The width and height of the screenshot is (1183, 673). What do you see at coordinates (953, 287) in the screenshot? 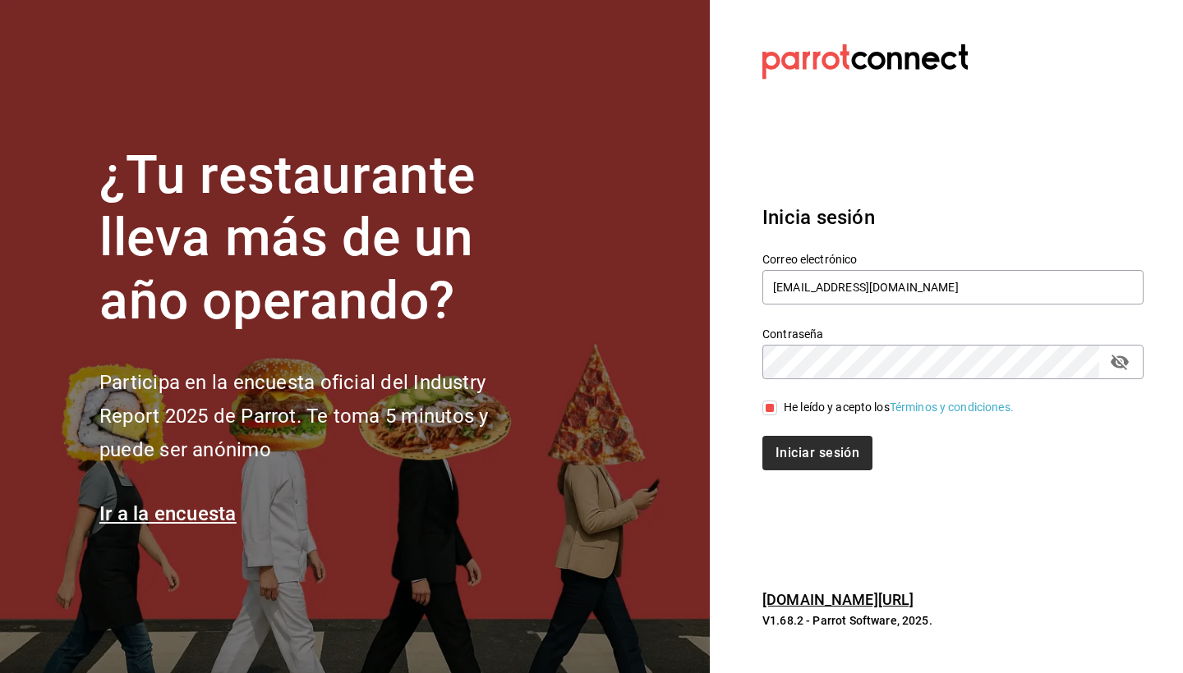
I see `input: Ingresa tu correo electrónico` at bounding box center [953, 287].